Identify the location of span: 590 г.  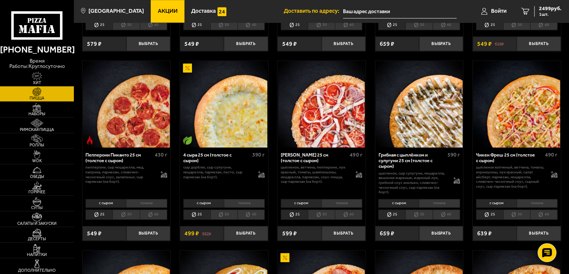
(454, 155).